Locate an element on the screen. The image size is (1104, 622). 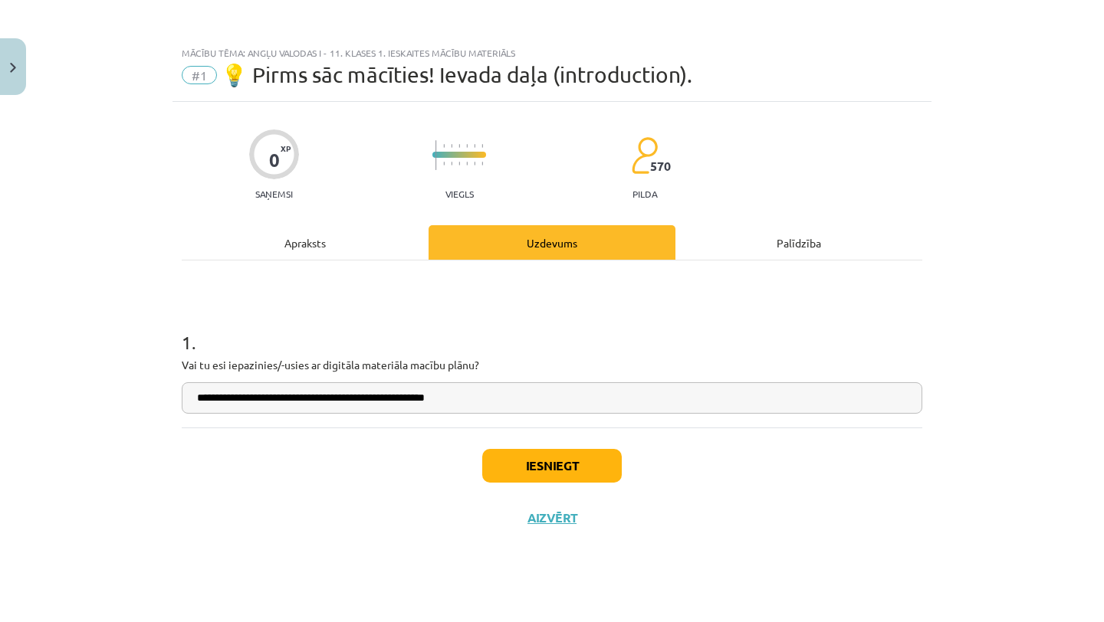
div: Uzdevums is located at coordinates (552, 242).